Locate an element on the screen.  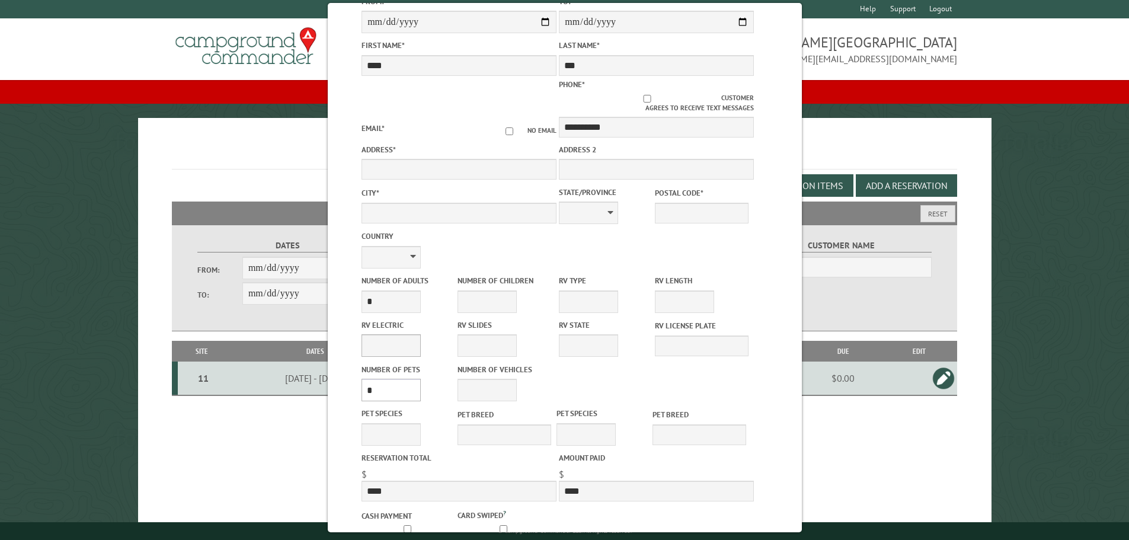
label: Address 2 is located at coordinates (656, 149).